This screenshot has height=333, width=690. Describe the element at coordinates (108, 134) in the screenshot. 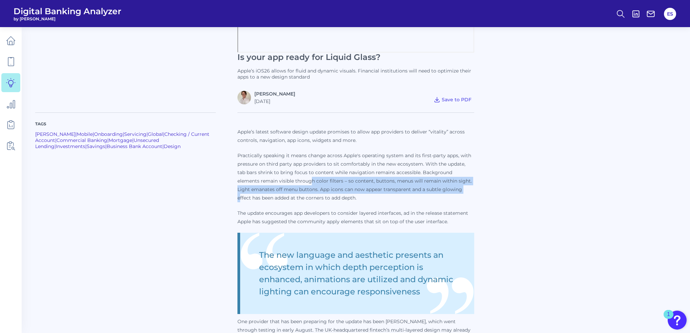

I see `a: Onboarding` at that location.